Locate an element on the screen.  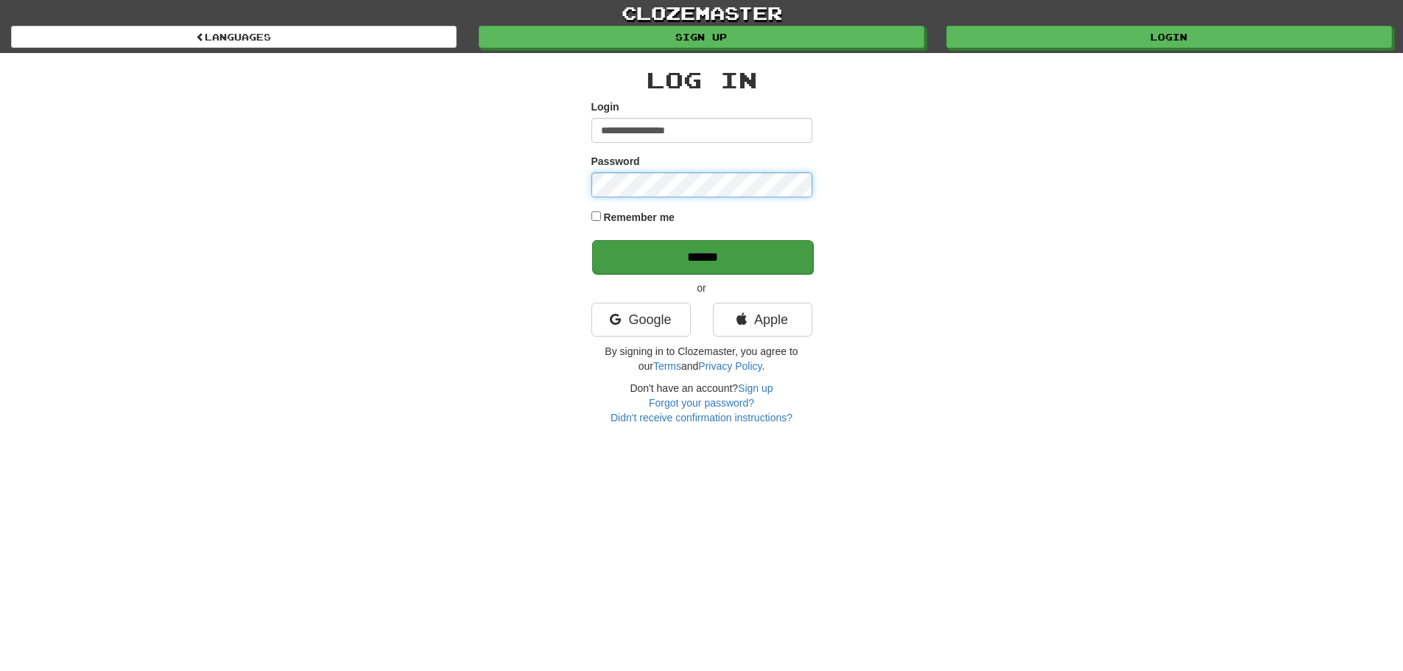
h2: Log In is located at coordinates (702, 80).